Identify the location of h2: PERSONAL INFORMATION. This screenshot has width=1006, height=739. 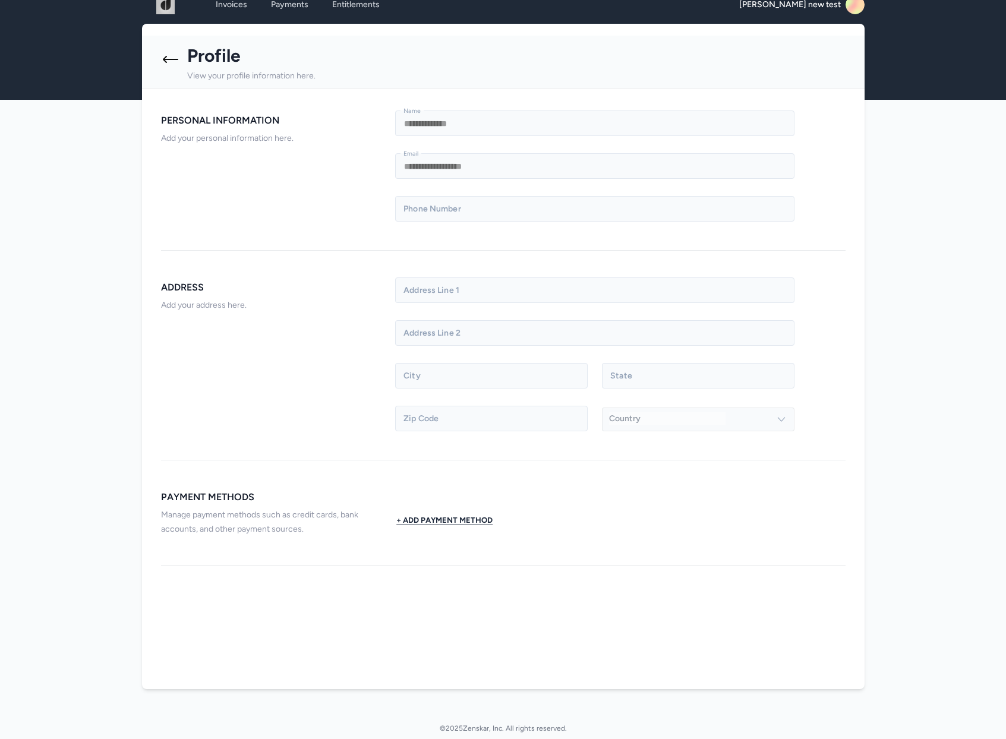
(269, 121).